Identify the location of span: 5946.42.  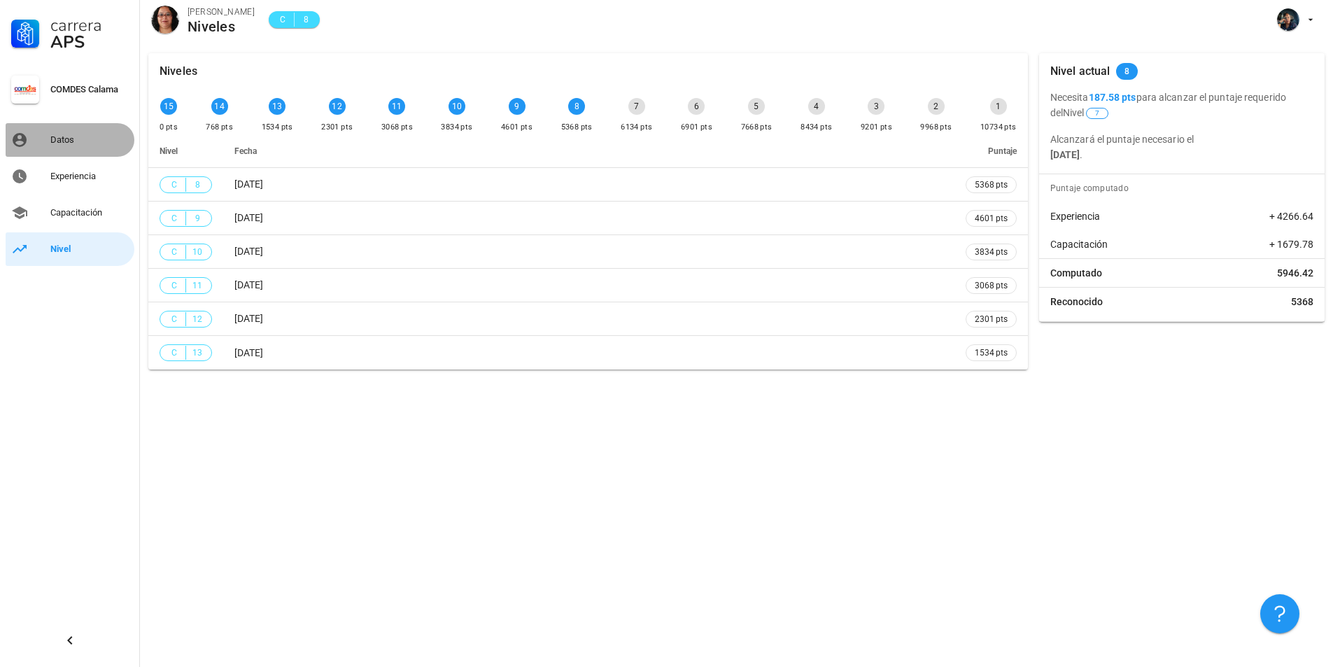
(1296, 273).